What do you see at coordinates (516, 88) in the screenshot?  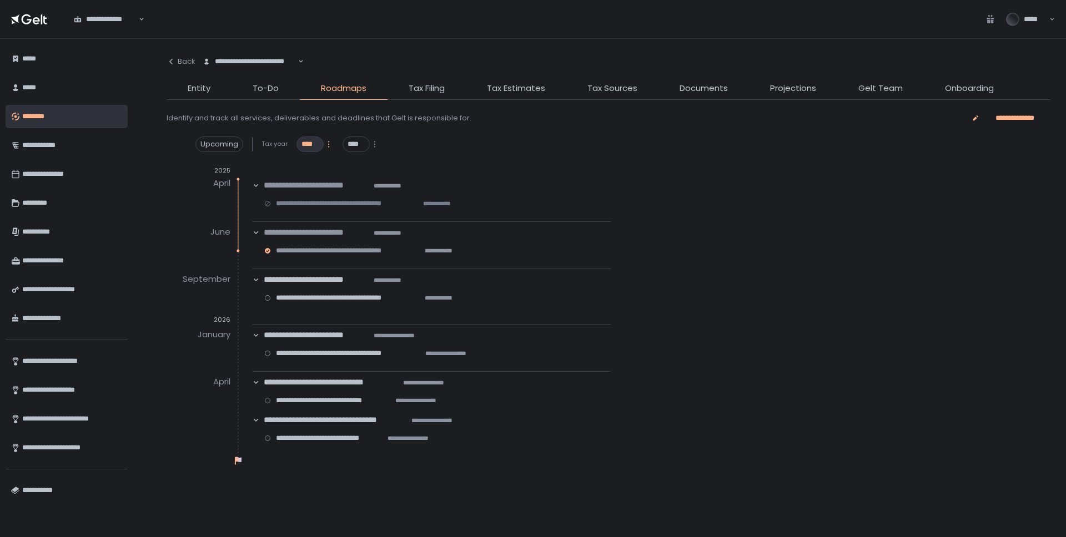 I see `span: Tax Estimates` at bounding box center [516, 88].